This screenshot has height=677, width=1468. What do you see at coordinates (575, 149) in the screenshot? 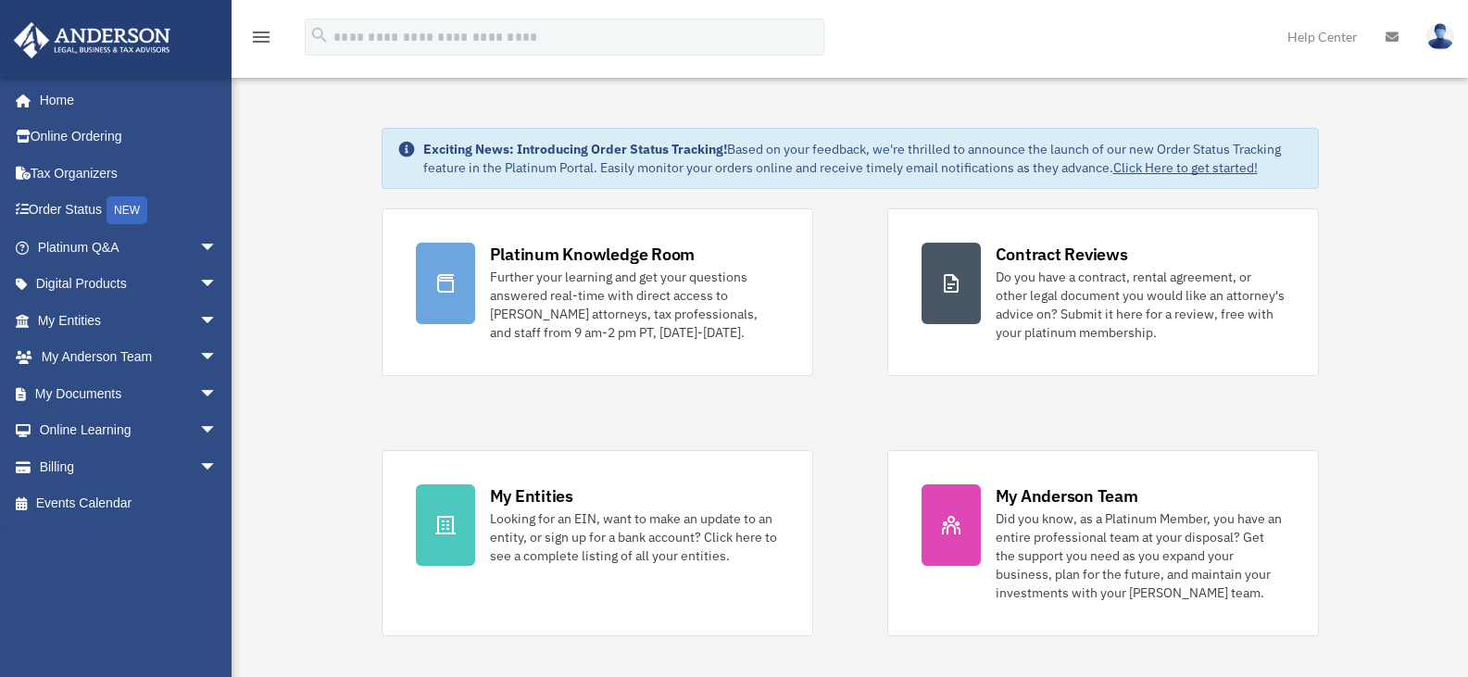
I see `strong: Exciting News: Introducing Order Status Tracking!` at bounding box center [575, 149].